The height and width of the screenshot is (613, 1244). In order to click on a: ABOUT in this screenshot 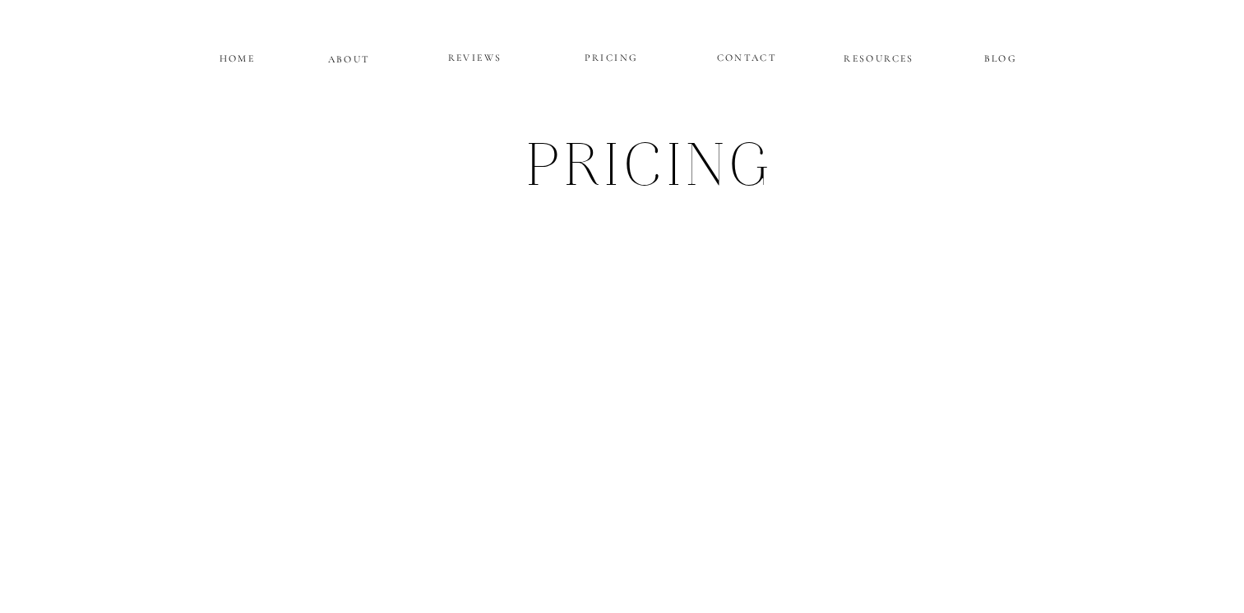, I will do `click(349, 57)`.